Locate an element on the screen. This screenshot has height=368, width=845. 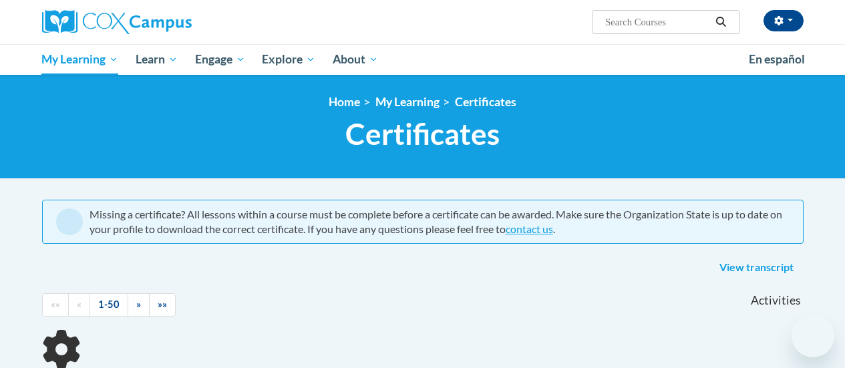
a: Learn is located at coordinates (156, 59).